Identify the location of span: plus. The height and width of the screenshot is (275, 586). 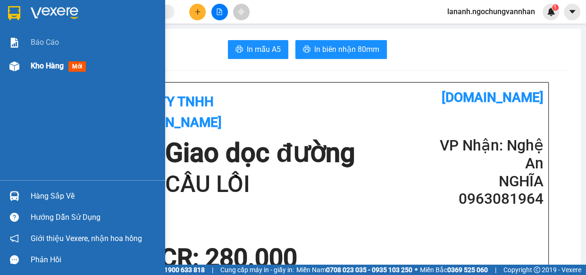
(198, 12).